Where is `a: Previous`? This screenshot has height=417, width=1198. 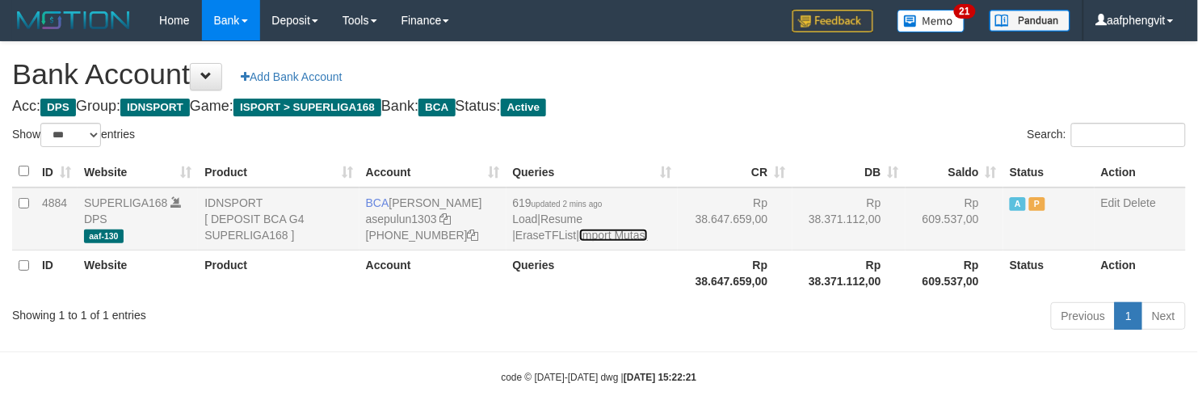 a: Previous is located at coordinates (1083, 316).